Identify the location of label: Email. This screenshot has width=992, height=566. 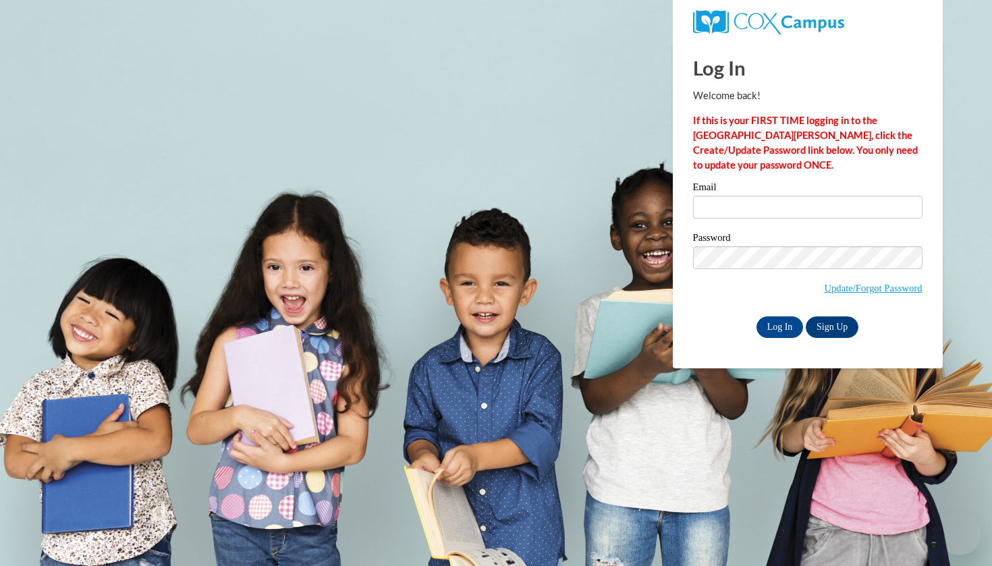
(808, 189).